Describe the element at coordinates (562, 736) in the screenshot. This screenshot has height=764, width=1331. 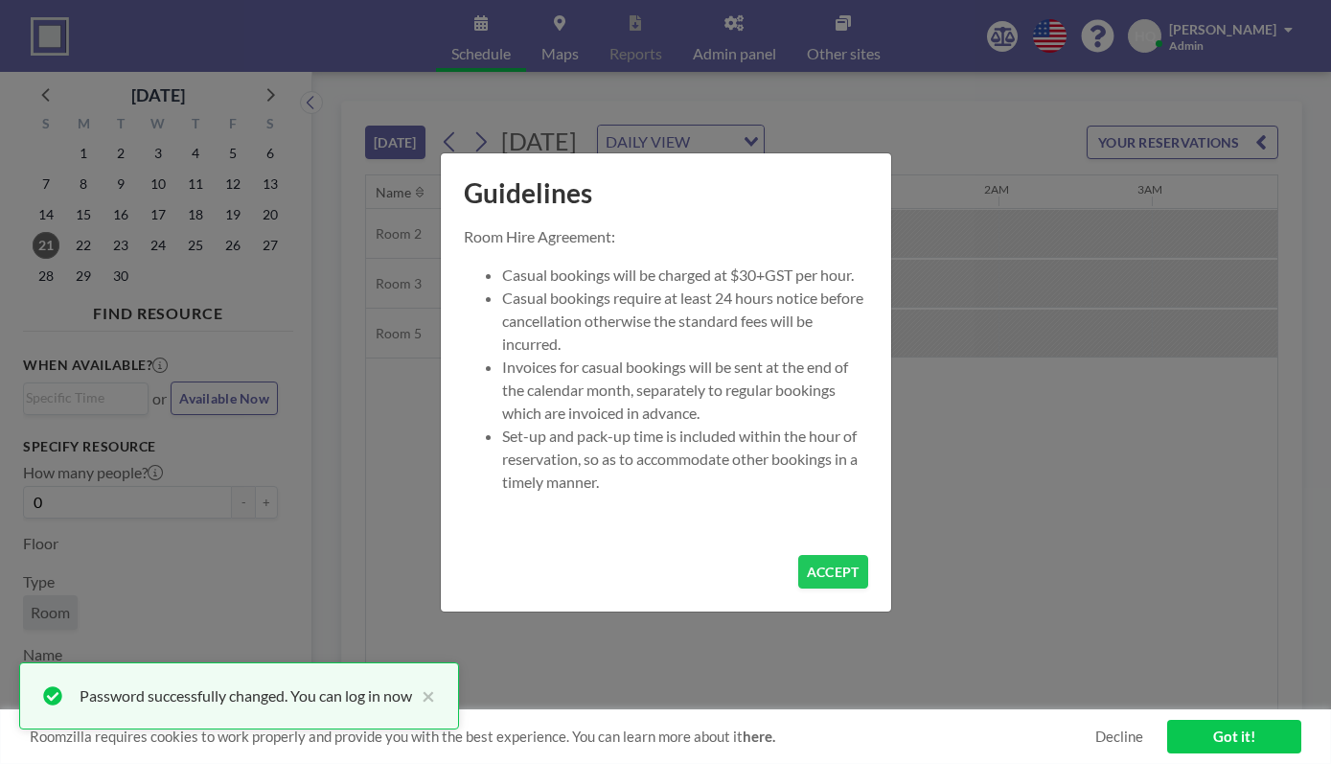
I see `span: Roomzilla requires cookies to work properly and provide you with the best experience. You can lea...` at that location.